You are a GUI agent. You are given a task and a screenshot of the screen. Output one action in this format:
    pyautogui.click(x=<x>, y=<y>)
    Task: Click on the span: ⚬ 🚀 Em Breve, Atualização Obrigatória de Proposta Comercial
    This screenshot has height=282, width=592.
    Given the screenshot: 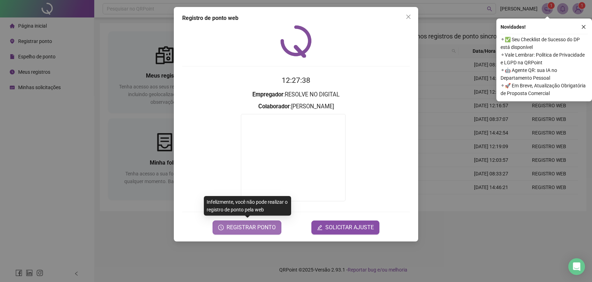 What is the action you would take?
    pyautogui.click(x=544, y=89)
    